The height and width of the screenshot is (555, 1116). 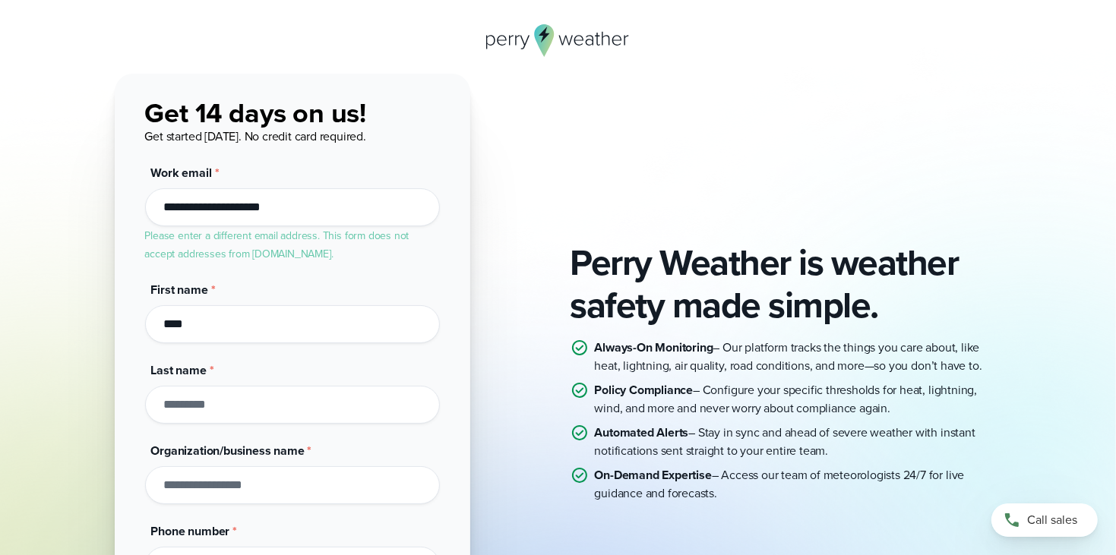 I want to click on p: – Configure your specific thresholds for heat, lightning, wind, and more and never worry about co..., so click(x=798, y=400).